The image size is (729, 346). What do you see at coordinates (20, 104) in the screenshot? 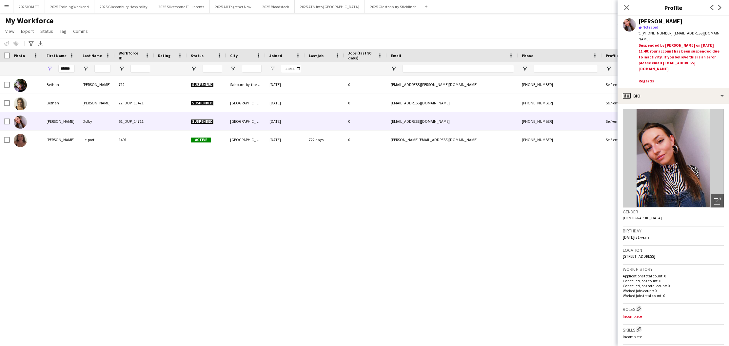
I see `img: Bethan Doughty` at bounding box center [20, 104].